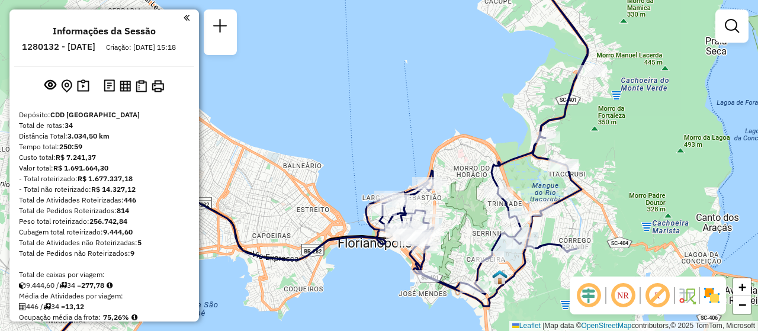  What do you see at coordinates (104, 158) in the screenshot?
I see `div: Custo total:` at bounding box center [104, 158].